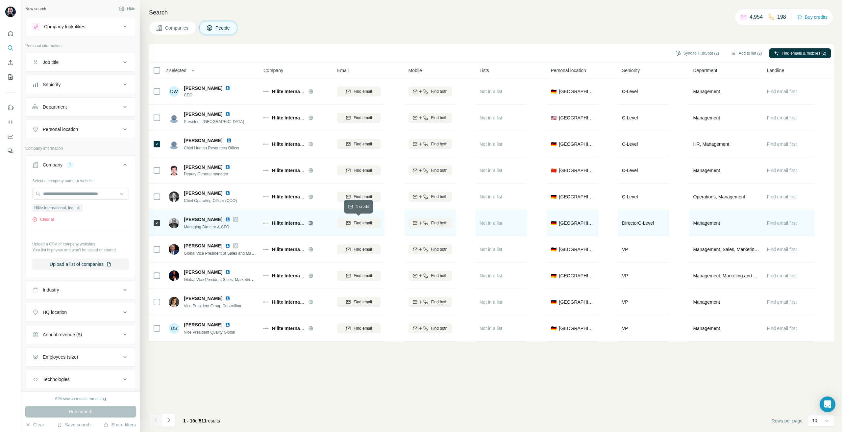 The image size is (842, 432). Describe the element at coordinates (55, 107) in the screenshot. I see `div: Department` at that location.